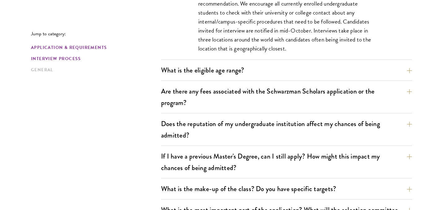  I want to click on button: Does the reputation of my undergraduate institution affect my chances of being admitted?, so click(286, 129).